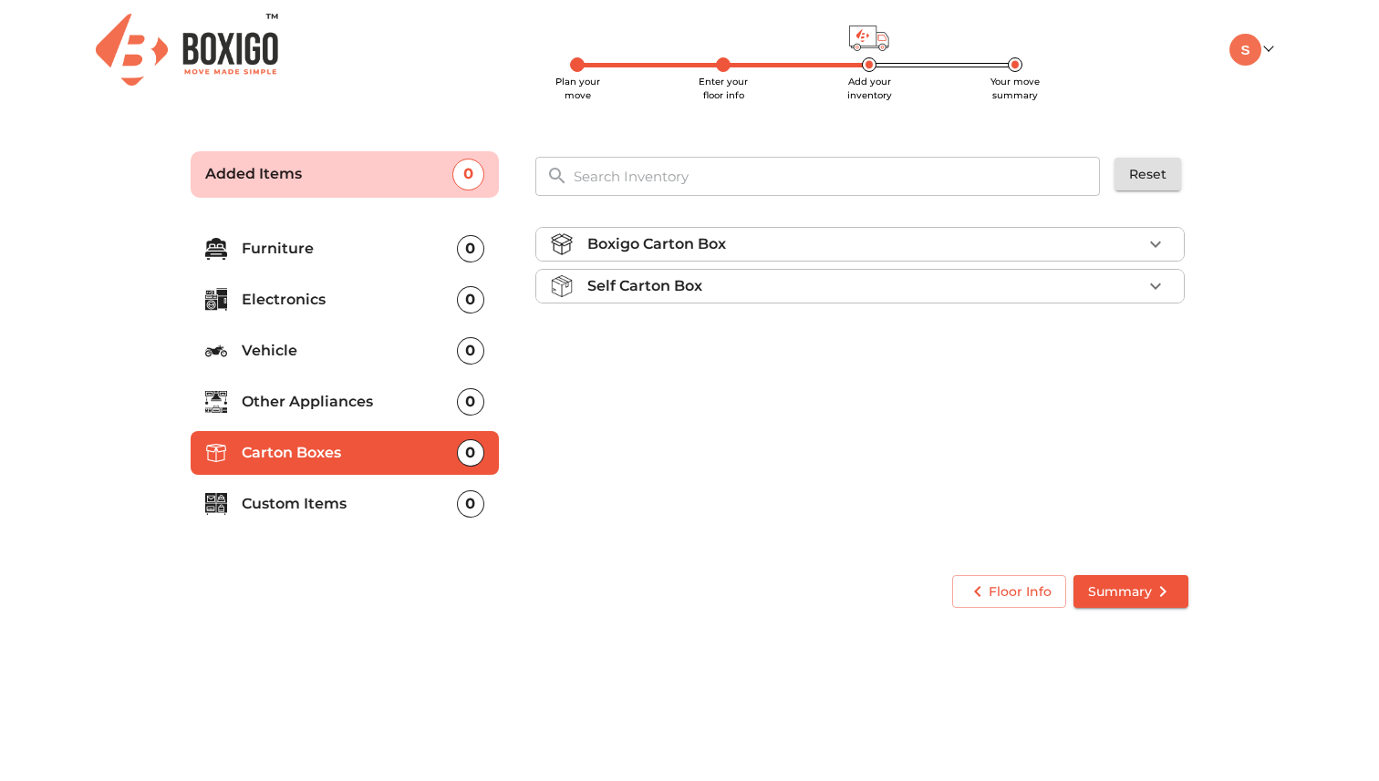 The image size is (1379, 781). I want to click on p: Vehicle, so click(349, 351).